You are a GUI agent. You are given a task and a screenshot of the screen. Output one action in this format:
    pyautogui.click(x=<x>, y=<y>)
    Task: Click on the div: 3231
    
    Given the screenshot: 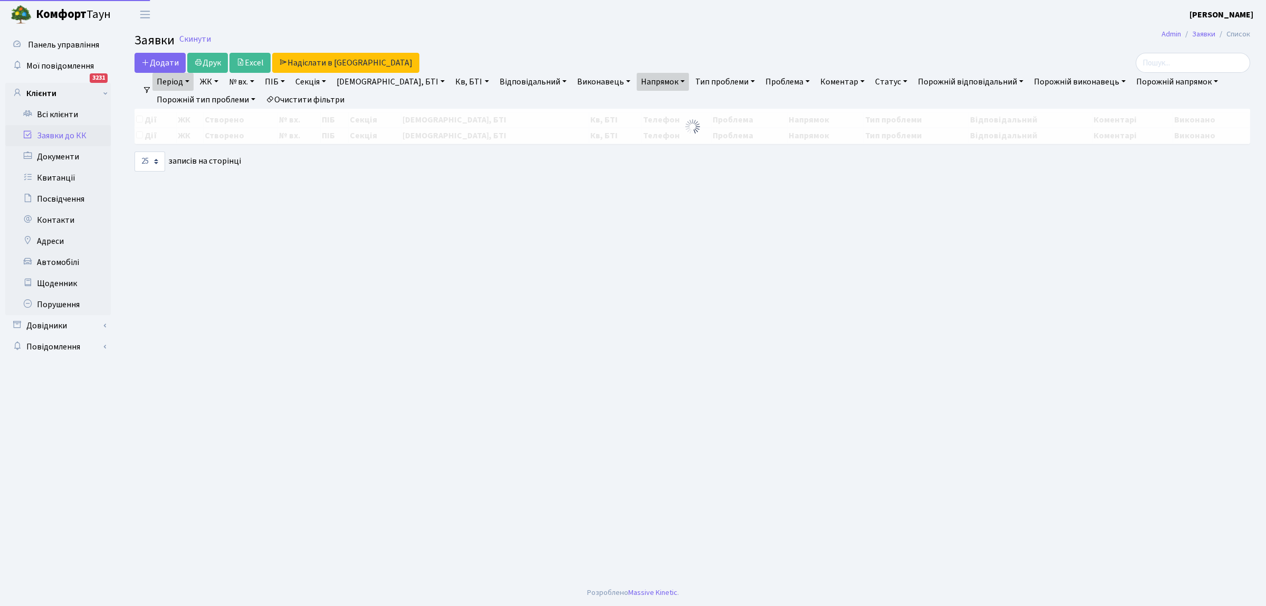 What is the action you would take?
    pyautogui.click(x=99, y=78)
    